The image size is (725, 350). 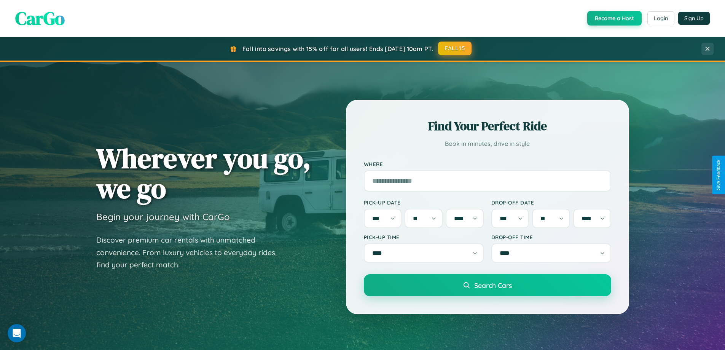 What do you see at coordinates (488, 164) in the screenshot?
I see `label: Where` at bounding box center [488, 164].